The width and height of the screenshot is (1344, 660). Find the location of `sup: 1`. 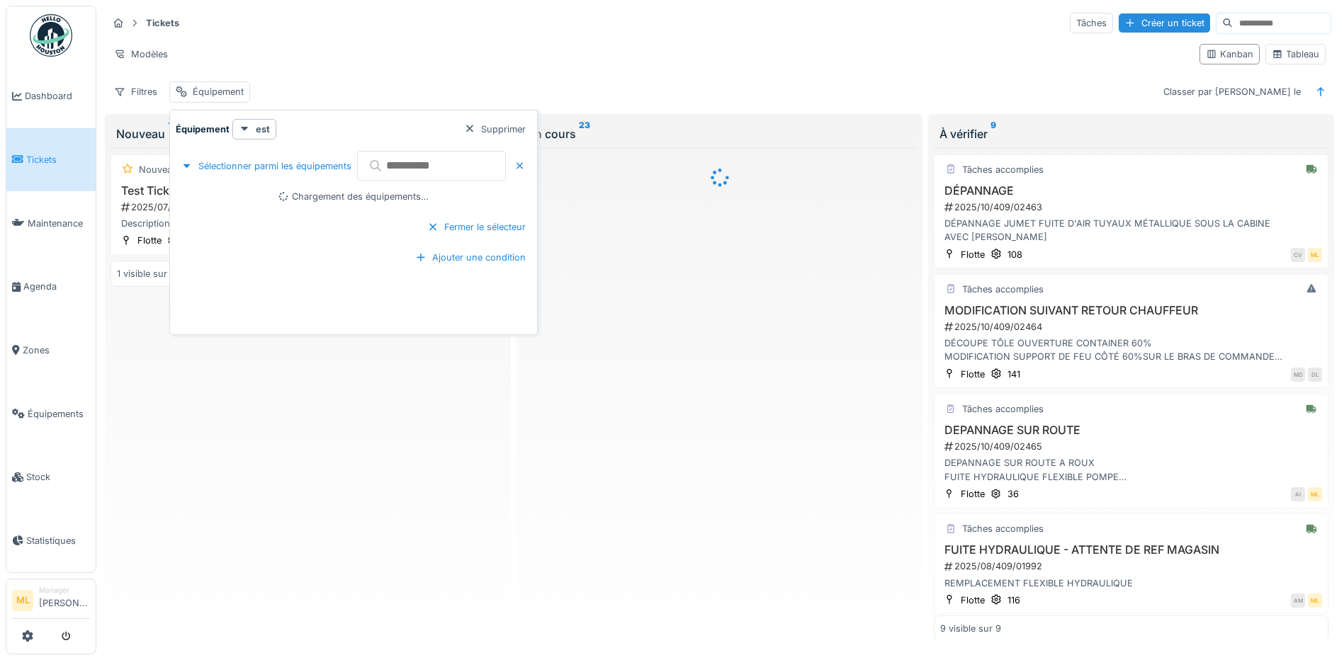

sup: 1 is located at coordinates (169, 134).